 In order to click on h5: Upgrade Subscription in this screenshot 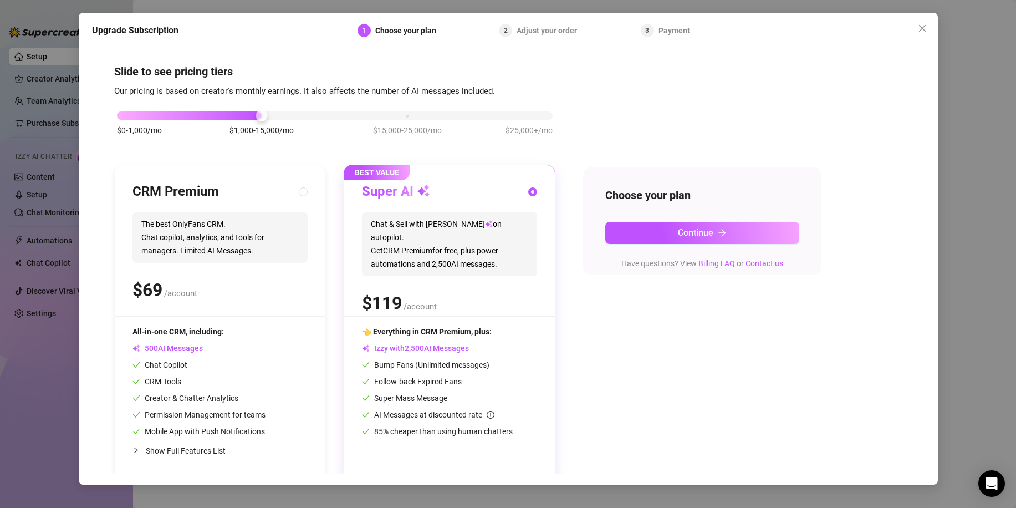, I will do `click(135, 30)`.